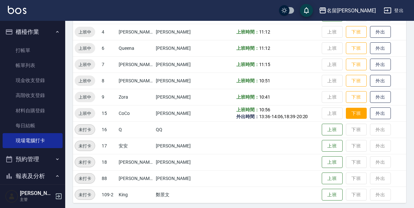 Image resolution: width=414 pixels, height=208 pixels. Describe the element at coordinates (109, 162) in the screenshot. I see `td: 18` at that location.